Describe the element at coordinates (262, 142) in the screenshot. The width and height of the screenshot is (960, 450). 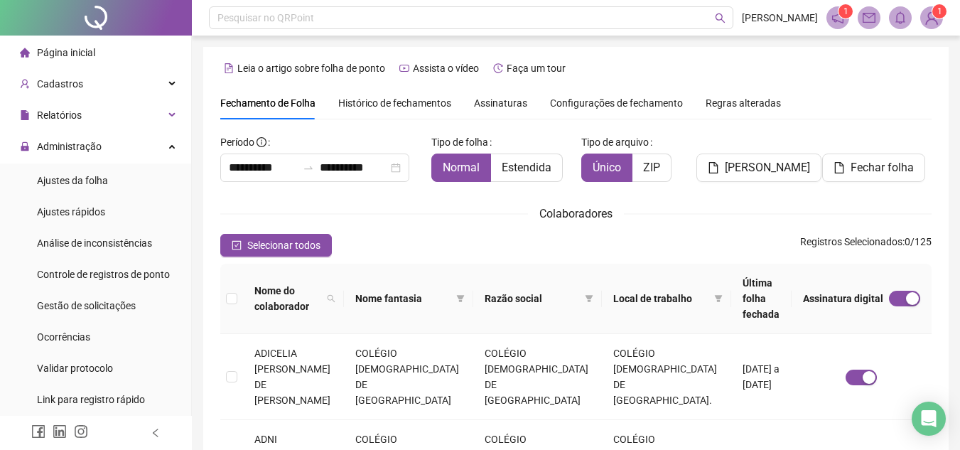
I see `span: info-circle` at that location.